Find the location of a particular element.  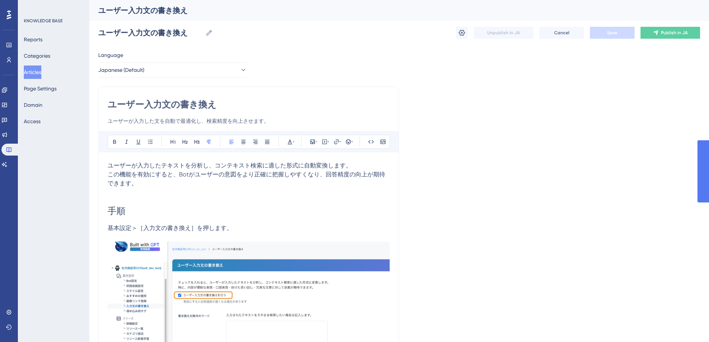

span: Cancel is located at coordinates (562, 33).